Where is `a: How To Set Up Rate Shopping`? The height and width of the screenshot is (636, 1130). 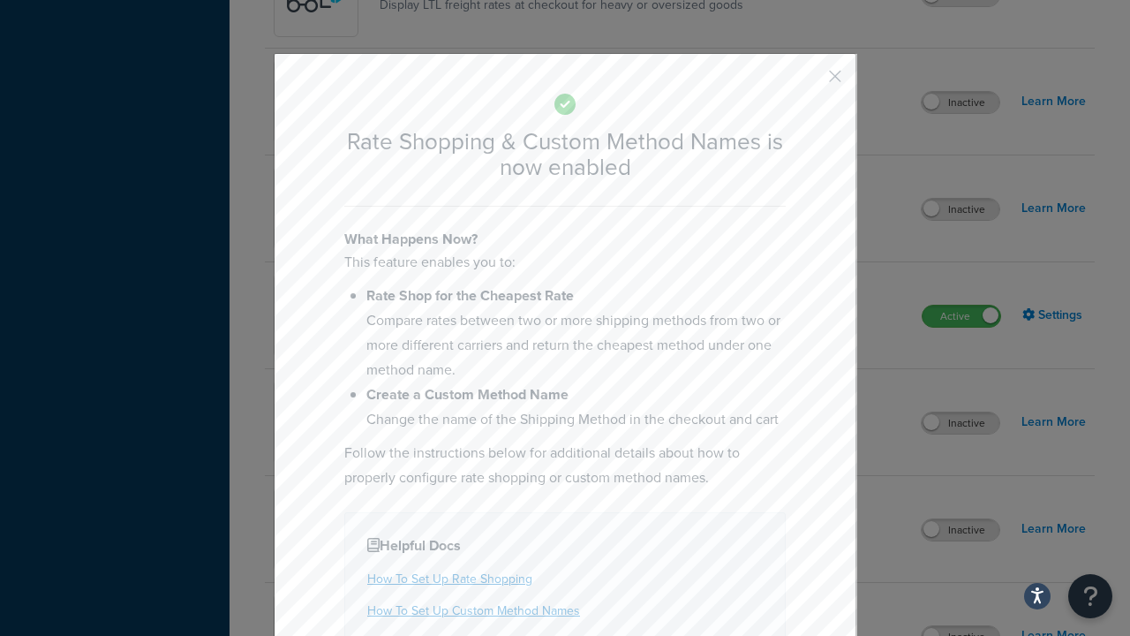 a: How To Set Up Rate Shopping is located at coordinates (449, 578).